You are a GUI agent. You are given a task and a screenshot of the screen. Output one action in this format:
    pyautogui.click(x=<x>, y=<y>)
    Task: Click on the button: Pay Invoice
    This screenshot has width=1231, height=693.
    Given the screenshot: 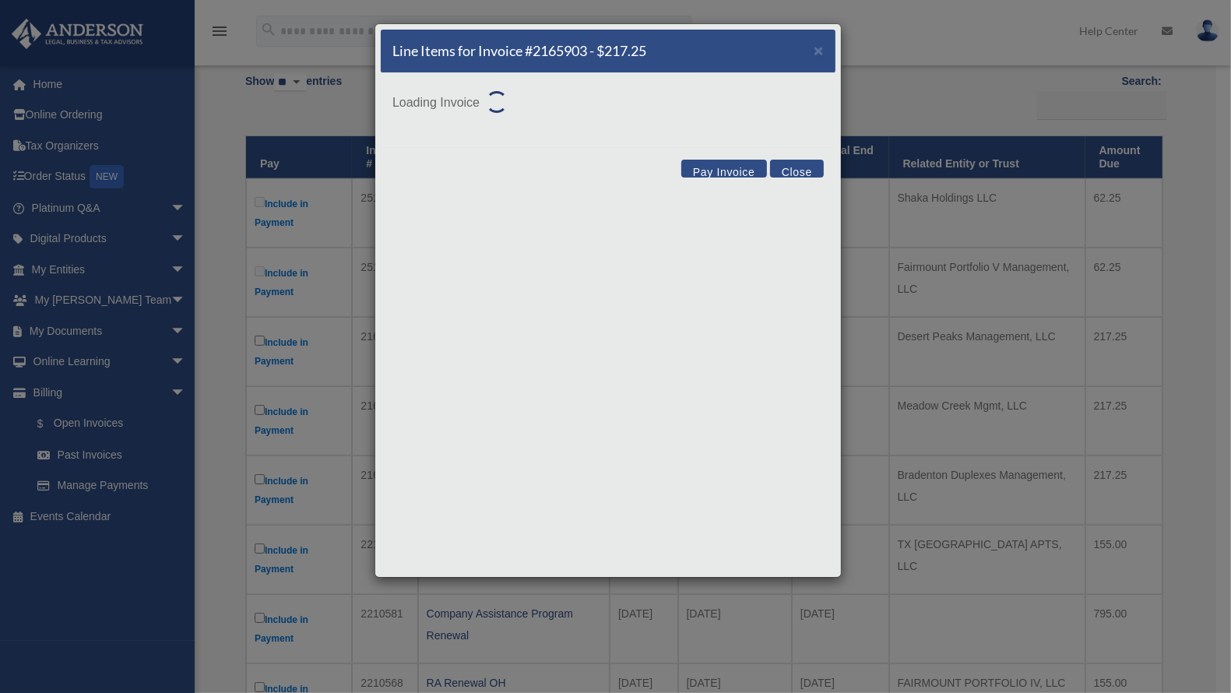 What is the action you would take?
    pyautogui.click(x=724, y=168)
    